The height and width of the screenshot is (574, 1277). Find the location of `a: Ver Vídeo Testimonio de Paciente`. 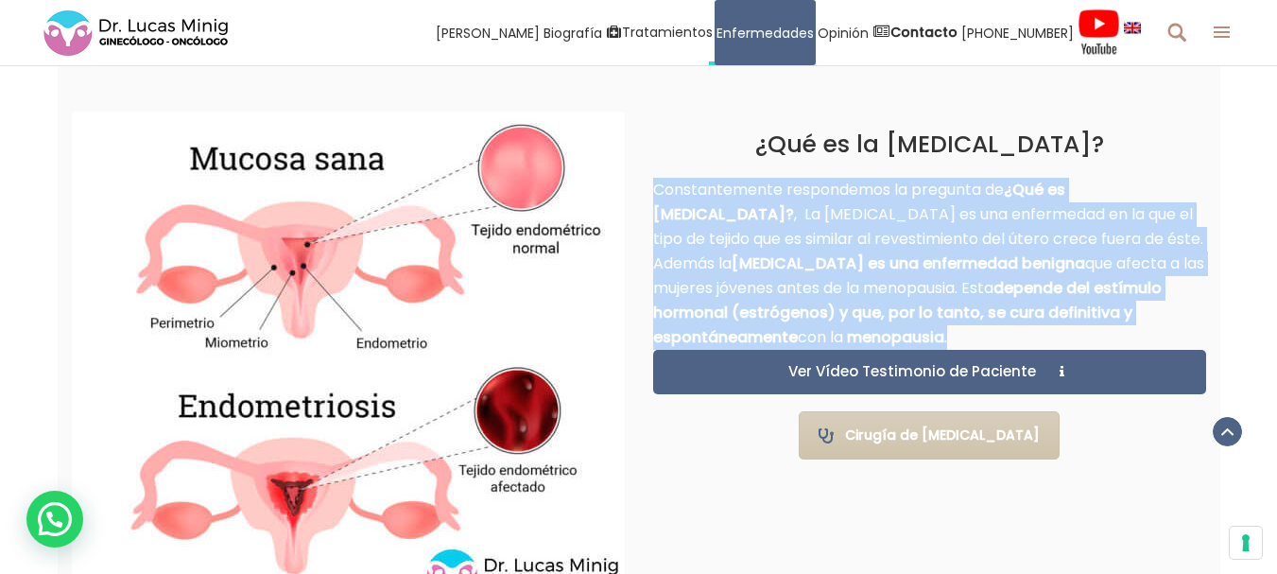

a: Ver Vídeo Testimonio de Paciente is located at coordinates (929, 371).